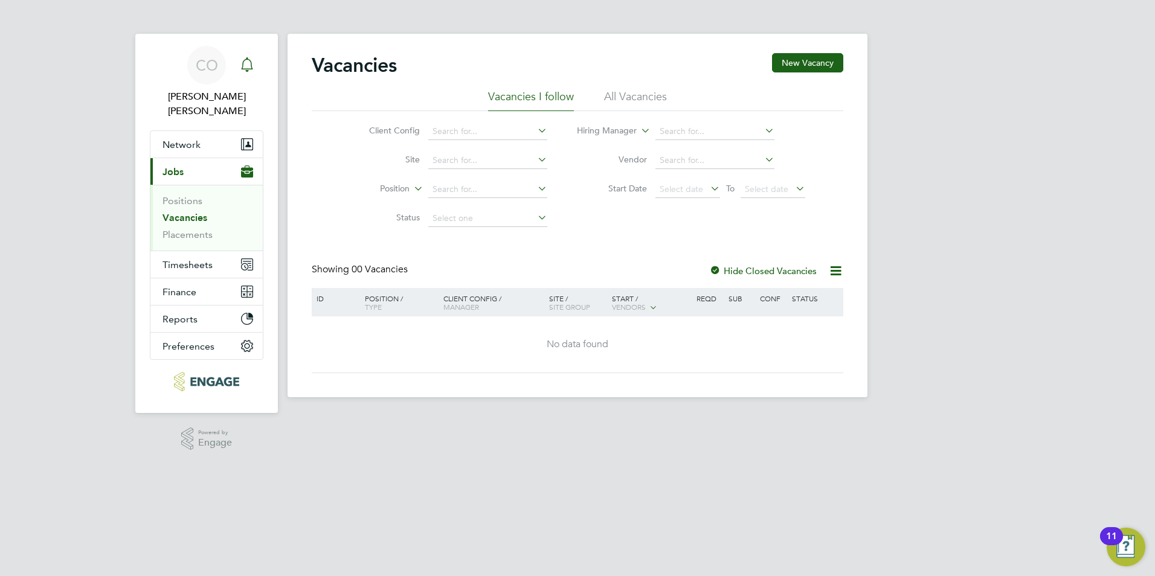 The width and height of the screenshot is (1155, 576). I want to click on div: Status, so click(815, 299).